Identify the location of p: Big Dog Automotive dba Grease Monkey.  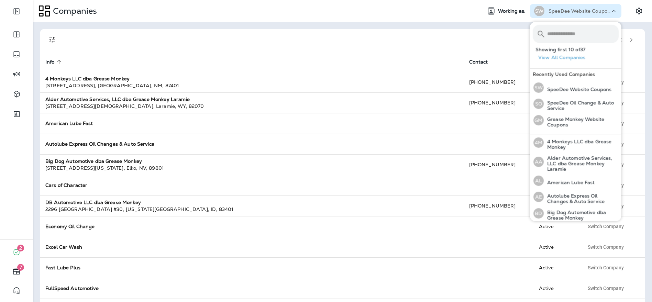
(581, 215).